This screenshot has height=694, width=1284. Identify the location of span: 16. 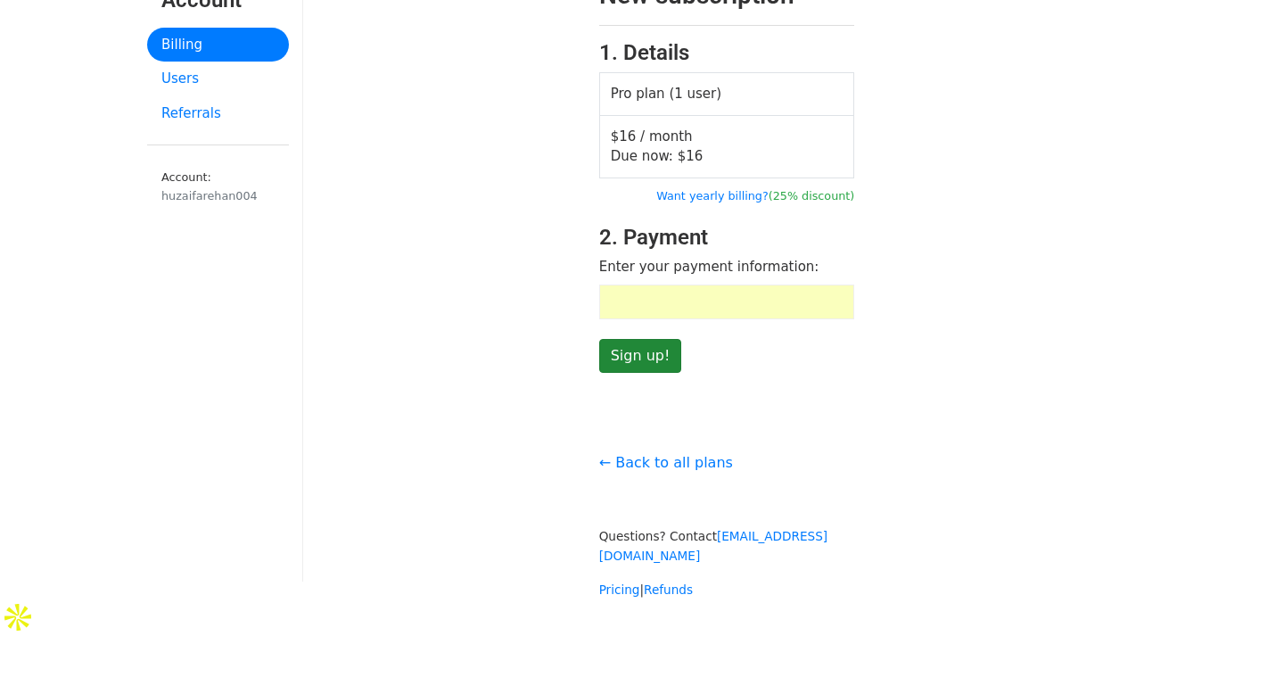
(694, 156).